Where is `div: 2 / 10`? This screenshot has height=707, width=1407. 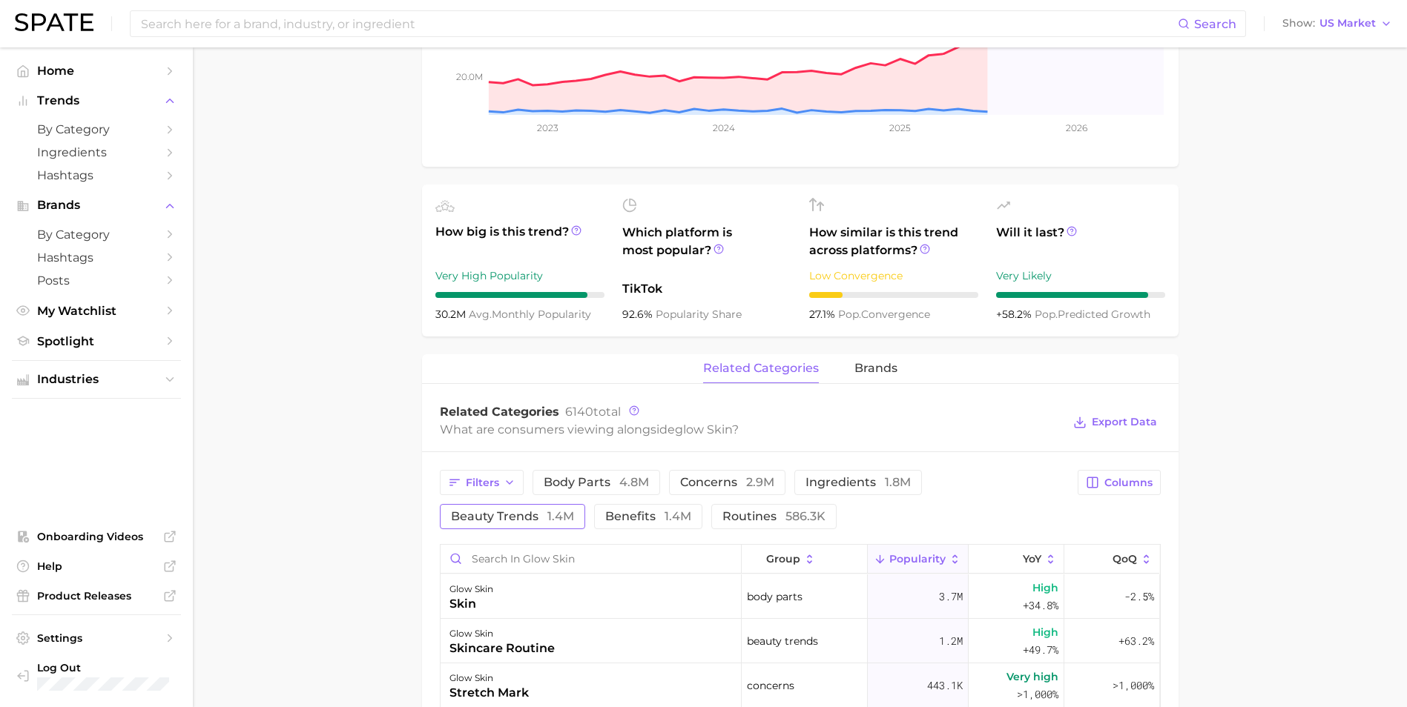
div: 2 / 10 is located at coordinates (893, 295).